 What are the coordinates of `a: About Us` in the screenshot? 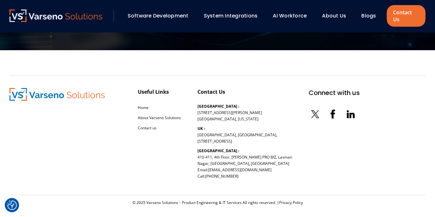 It's located at (334, 16).